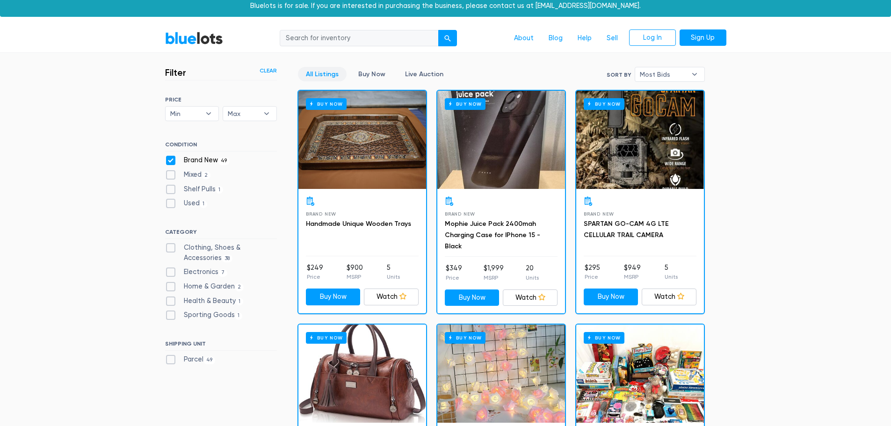 The width and height of the screenshot is (891, 426). Describe the element at coordinates (584, 38) in the screenshot. I see `a: Help` at that location.